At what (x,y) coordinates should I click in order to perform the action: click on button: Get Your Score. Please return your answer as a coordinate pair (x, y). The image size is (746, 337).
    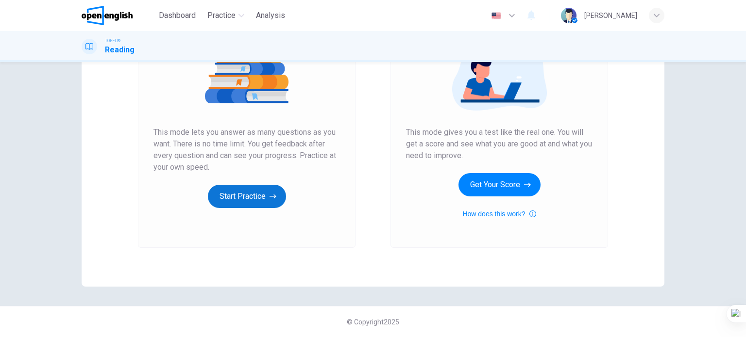
    Looking at the image, I should click on (499, 185).